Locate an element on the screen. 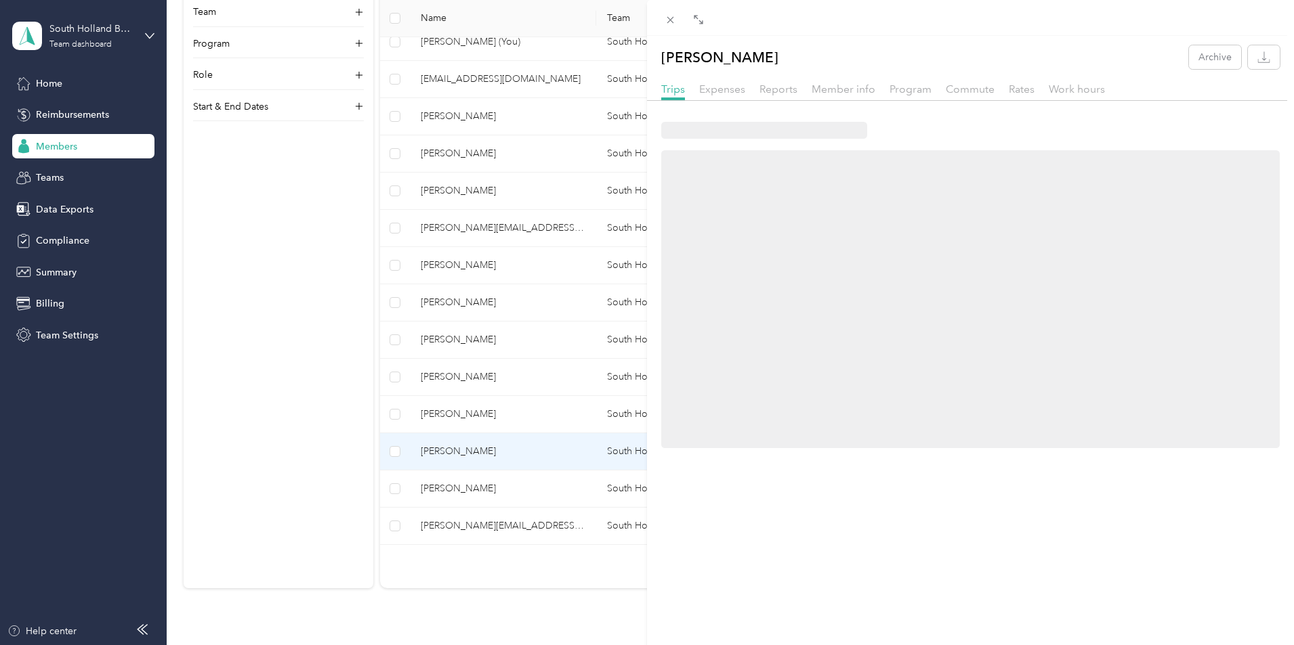  span: Work hours is located at coordinates (1076, 89).